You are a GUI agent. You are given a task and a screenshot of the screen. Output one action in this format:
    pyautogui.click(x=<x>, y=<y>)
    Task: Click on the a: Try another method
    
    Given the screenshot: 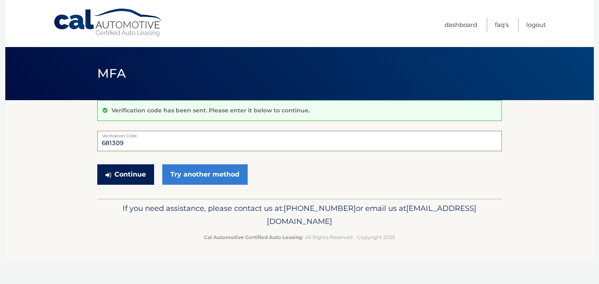 What is the action you would take?
    pyautogui.click(x=205, y=175)
    